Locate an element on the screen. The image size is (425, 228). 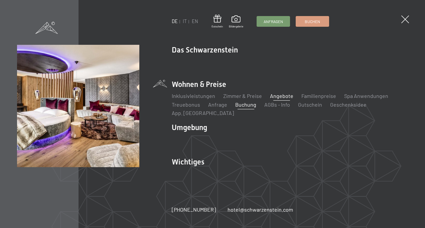
a: AGBs - Info is located at coordinates (277, 104).